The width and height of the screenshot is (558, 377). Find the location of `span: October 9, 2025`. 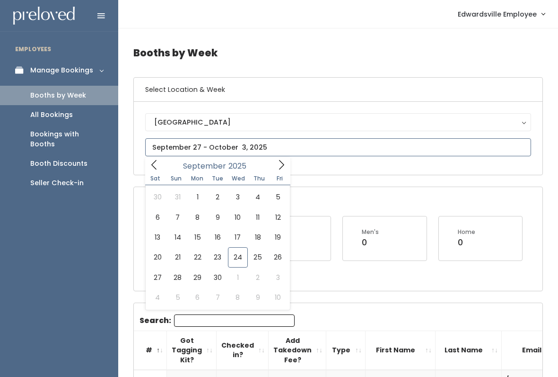

span: October 9, 2025 is located at coordinates (258, 297).